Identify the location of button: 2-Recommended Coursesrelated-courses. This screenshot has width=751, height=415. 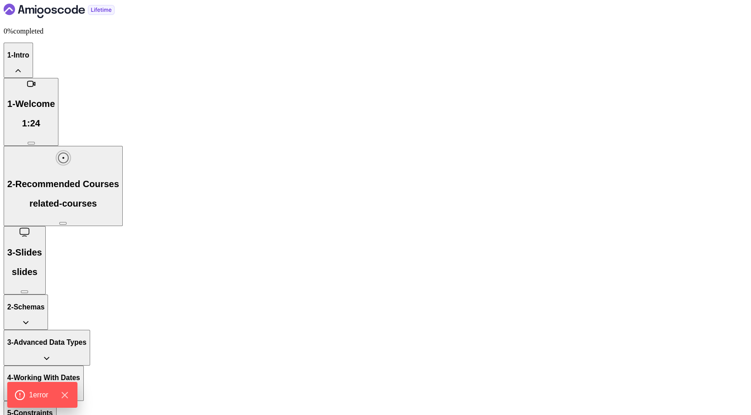
(63, 186).